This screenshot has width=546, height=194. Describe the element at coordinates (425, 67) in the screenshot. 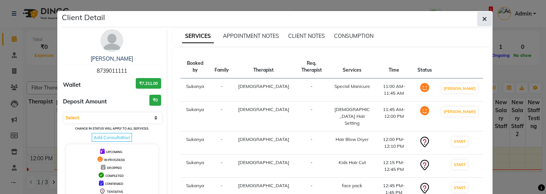

I see `th: Status` at that location.